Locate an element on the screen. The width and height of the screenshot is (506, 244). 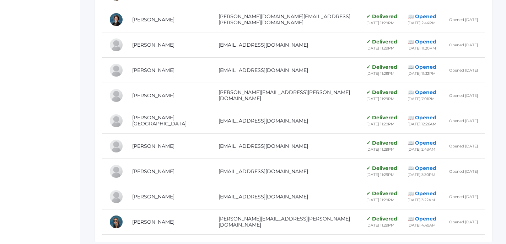
div: Jeffrey deDomenico is located at coordinates (116, 146).